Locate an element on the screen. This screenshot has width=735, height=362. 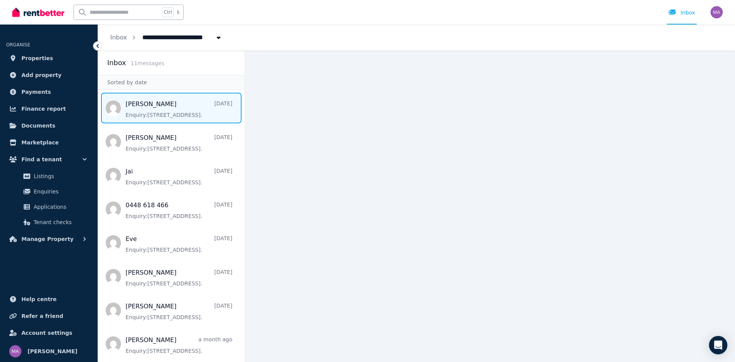
span: Enquiries is located at coordinates (59, 192).